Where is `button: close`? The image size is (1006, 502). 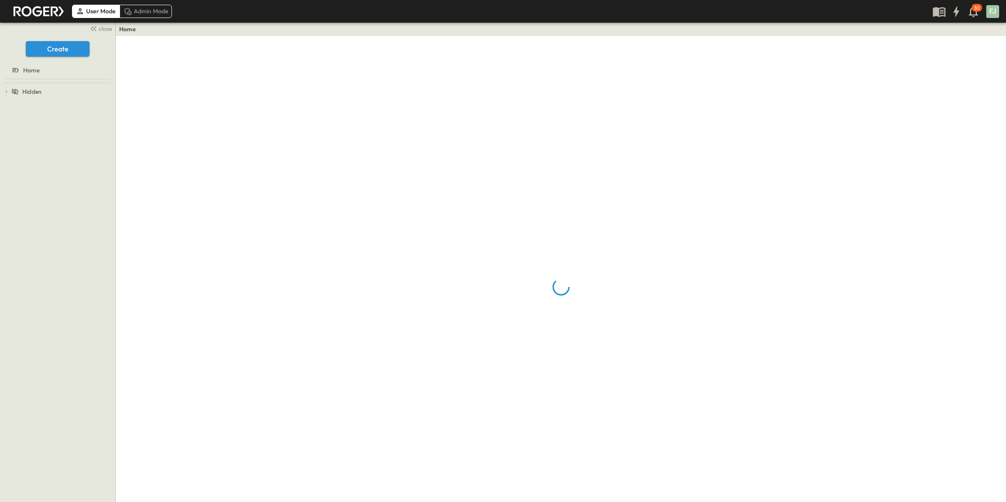 button: close is located at coordinates (100, 28).